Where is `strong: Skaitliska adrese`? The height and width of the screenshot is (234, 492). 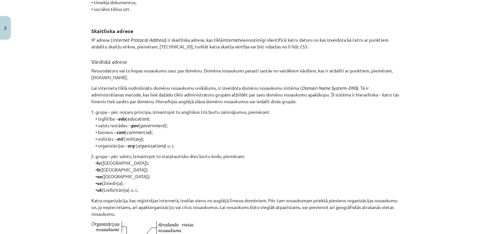 strong: Skaitliska adrese is located at coordinates (112, 31).